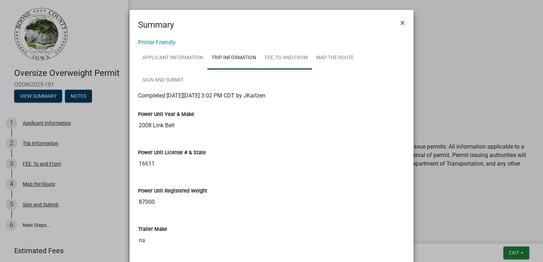 This screenshot has width=543, height=262. Describe the element at coordinates (172, 191) in the screenshot. I see `label: Power Unit Registered Weight` at that location.